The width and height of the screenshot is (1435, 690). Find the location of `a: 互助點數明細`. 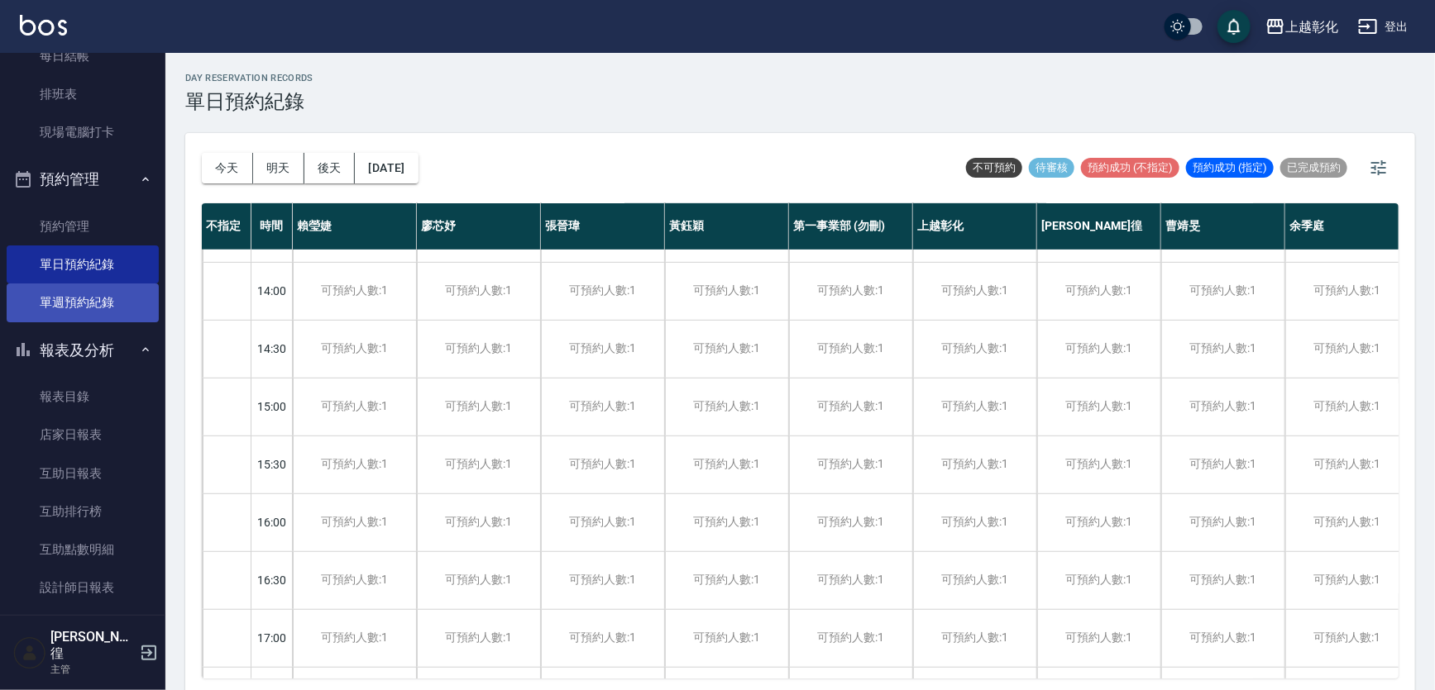

a: 互助點數明細 is located at coordinates (83, 550).